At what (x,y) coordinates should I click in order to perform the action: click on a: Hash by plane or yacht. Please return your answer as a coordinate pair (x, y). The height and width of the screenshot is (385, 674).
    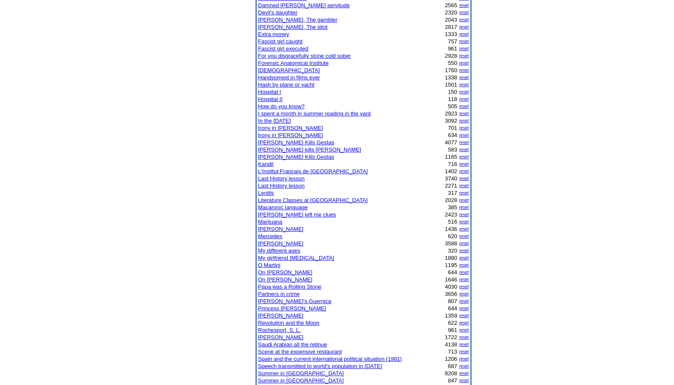
    Looking at the image, I should click on (286, 84).